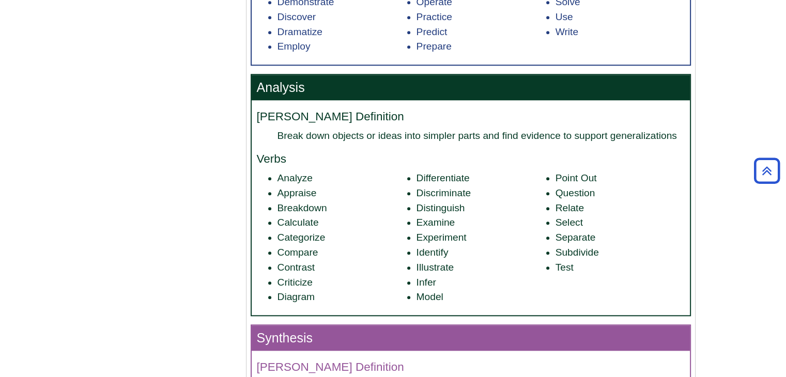  What do you see at coordinates (471, 87) in the screenshot?
I see `h3: Analysis` at bounding box center [471, 87].